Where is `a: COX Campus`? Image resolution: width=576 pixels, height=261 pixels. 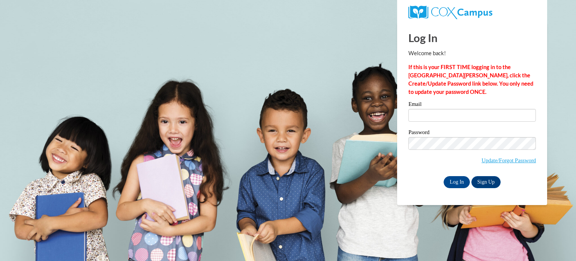 a: COX Campus is located at coordinates (472, 12).